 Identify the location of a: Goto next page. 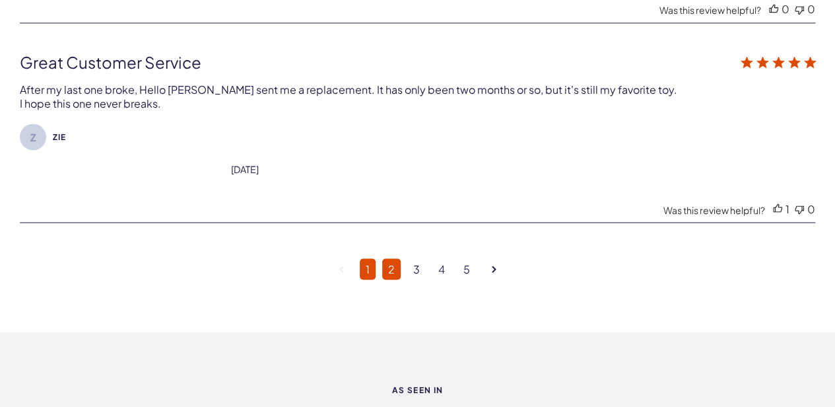
(494, 269).